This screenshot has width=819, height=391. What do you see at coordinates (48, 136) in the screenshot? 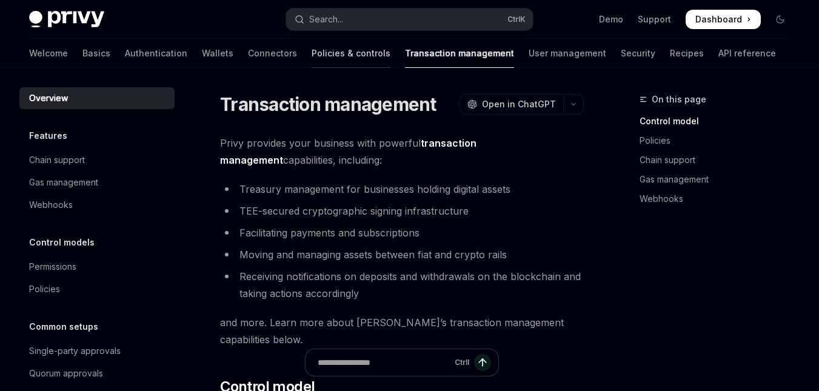
I see `h5: Features` at bounding box center [48, 136].